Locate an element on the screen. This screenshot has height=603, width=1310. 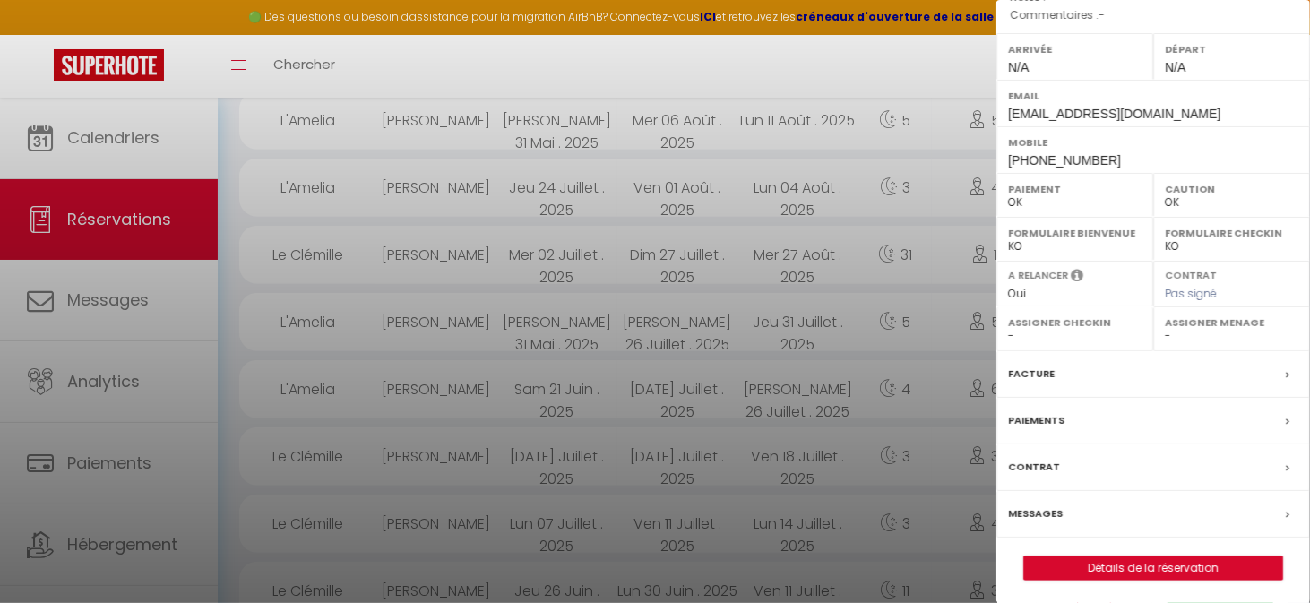
label: Assigner Menage is located at coordinates (1232, 323).